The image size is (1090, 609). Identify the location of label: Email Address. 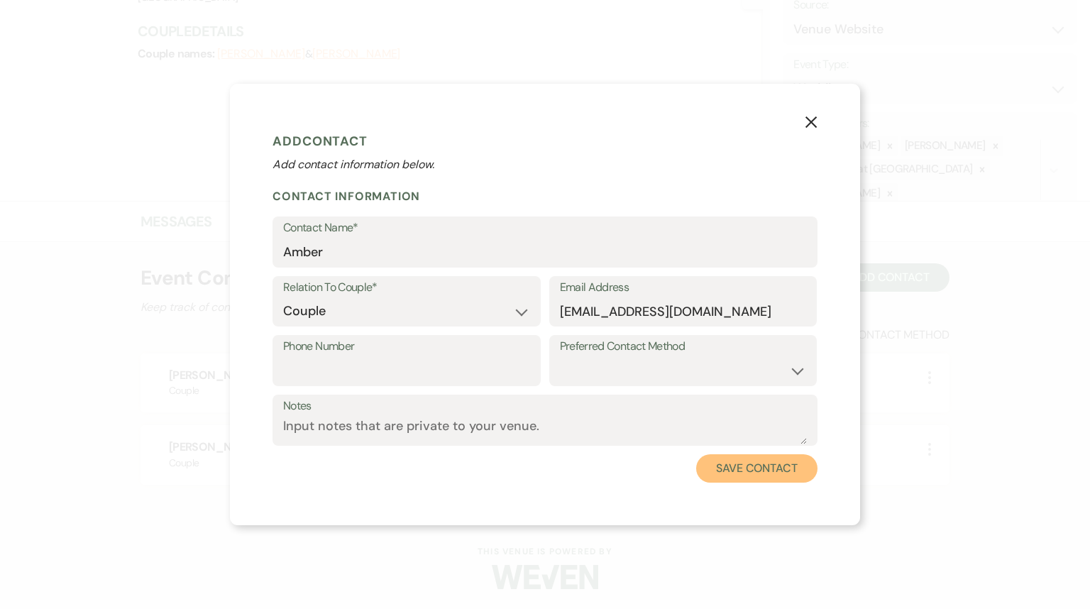
(683, 287).